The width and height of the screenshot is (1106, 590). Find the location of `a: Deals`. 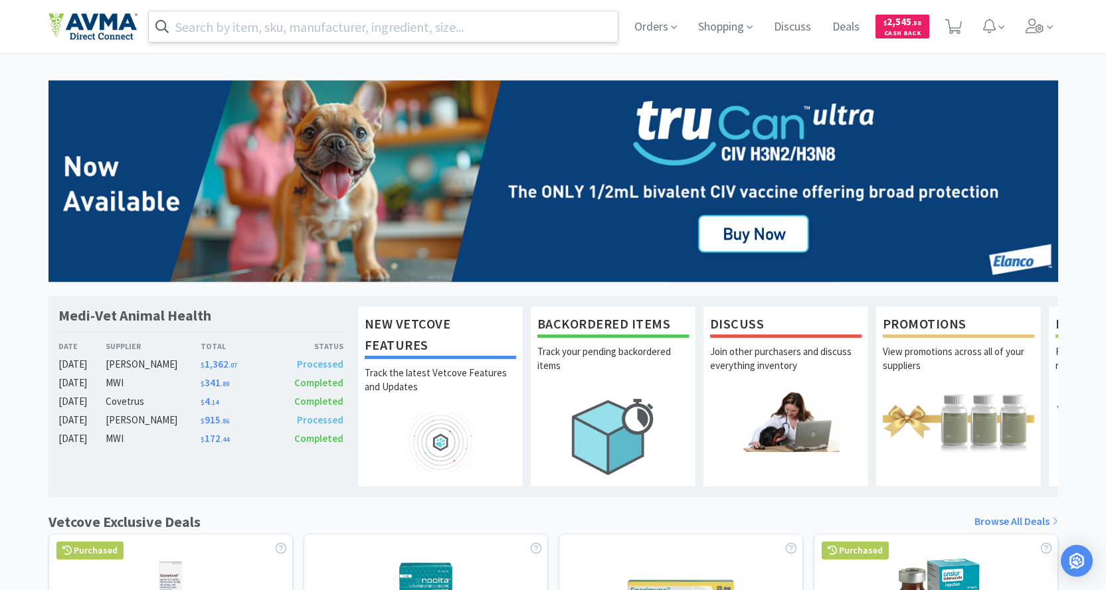

a: Deals is located at coordinates (845, 27).